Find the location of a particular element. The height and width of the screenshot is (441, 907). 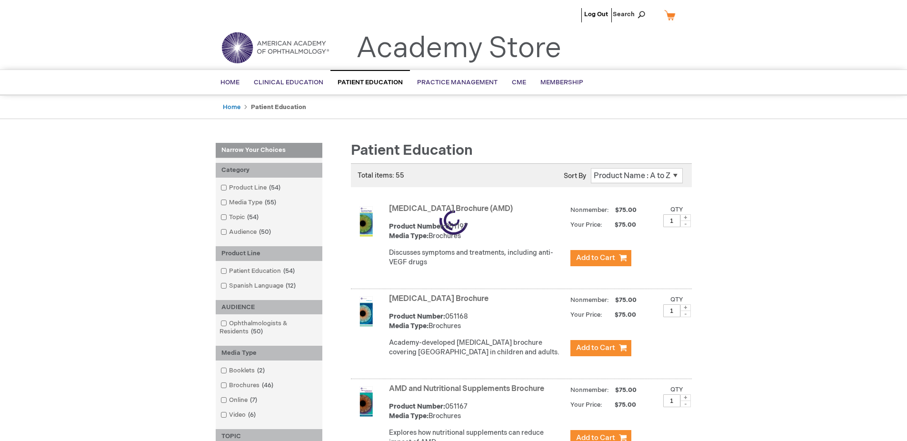

a: AMD and Nutritional Supplements Brochure is located at coordinates (467, 389).